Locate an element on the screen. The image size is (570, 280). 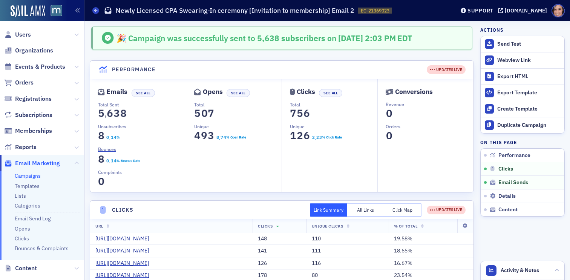
button: Send Test is located at coordinates (523, 44).